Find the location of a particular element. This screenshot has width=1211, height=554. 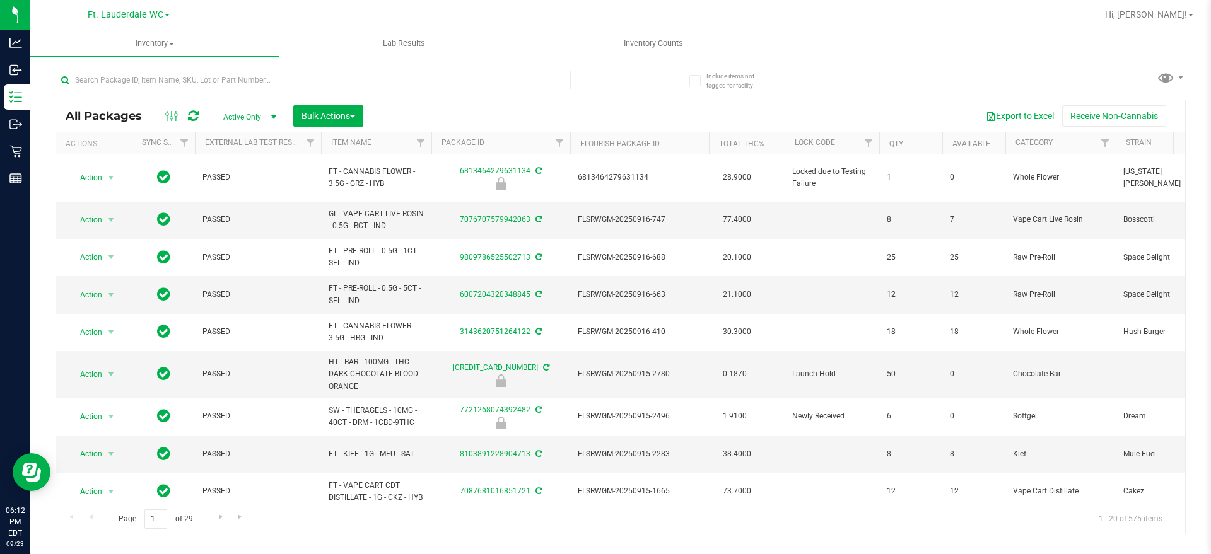

a: 7721268074392482 is located at coordinates (495, 410).